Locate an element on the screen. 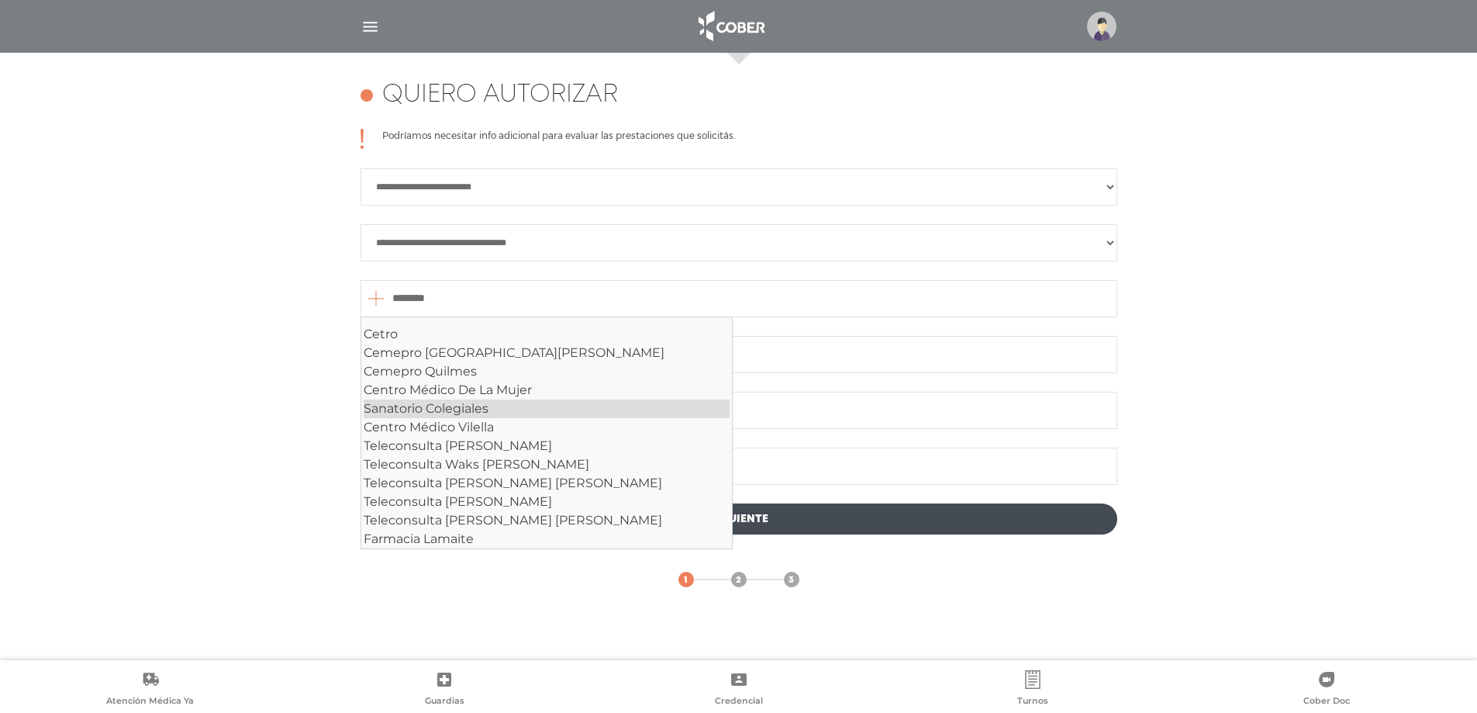 The image size is (1477, 713). h4: Quiero autorizar is located at coordinates (500, 95).